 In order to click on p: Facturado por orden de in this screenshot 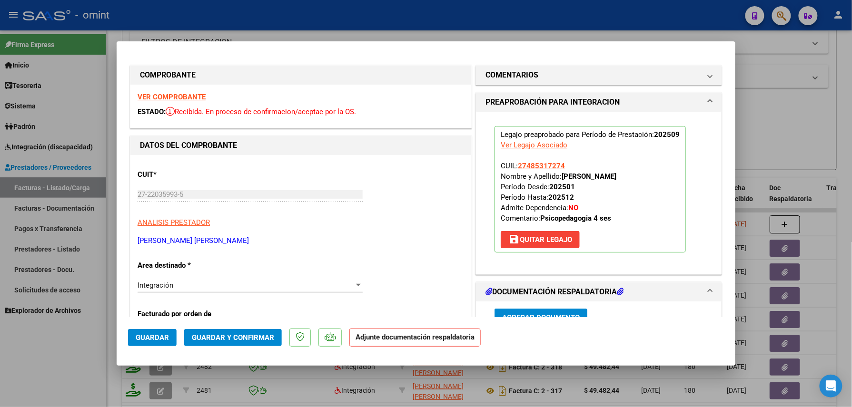, I will do `click(187, 314)`.